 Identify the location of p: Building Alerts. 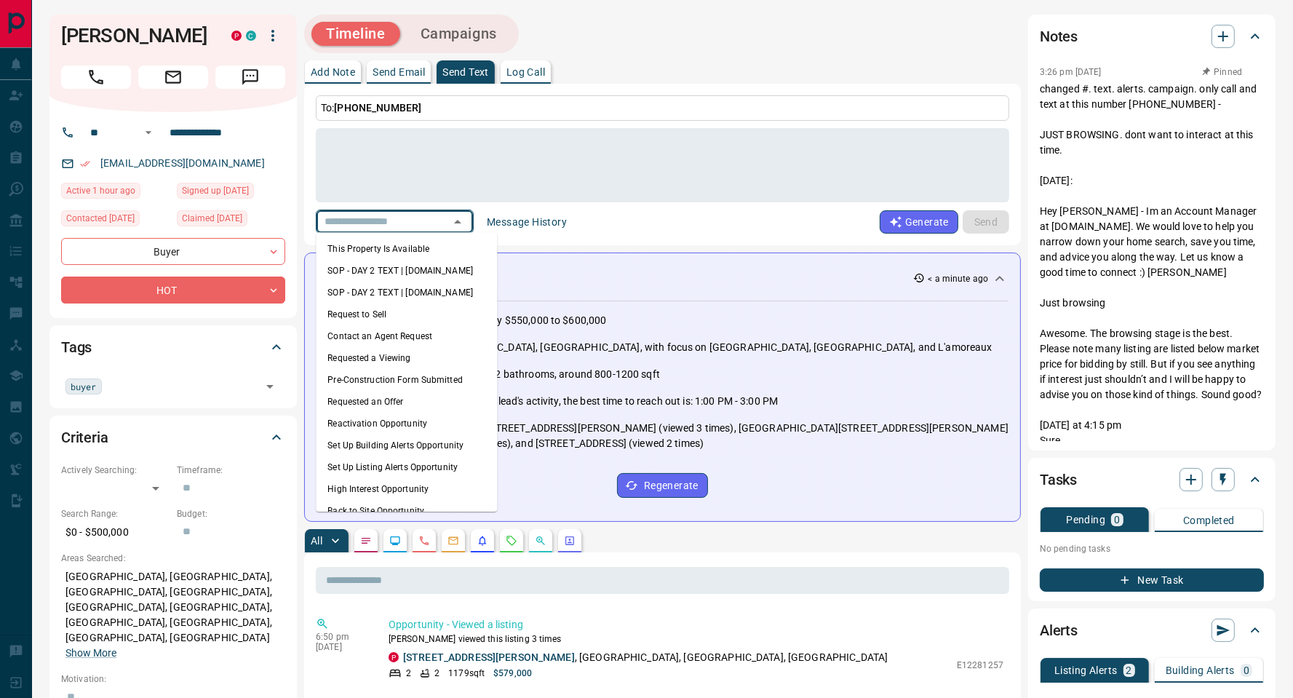
(1200, 670).